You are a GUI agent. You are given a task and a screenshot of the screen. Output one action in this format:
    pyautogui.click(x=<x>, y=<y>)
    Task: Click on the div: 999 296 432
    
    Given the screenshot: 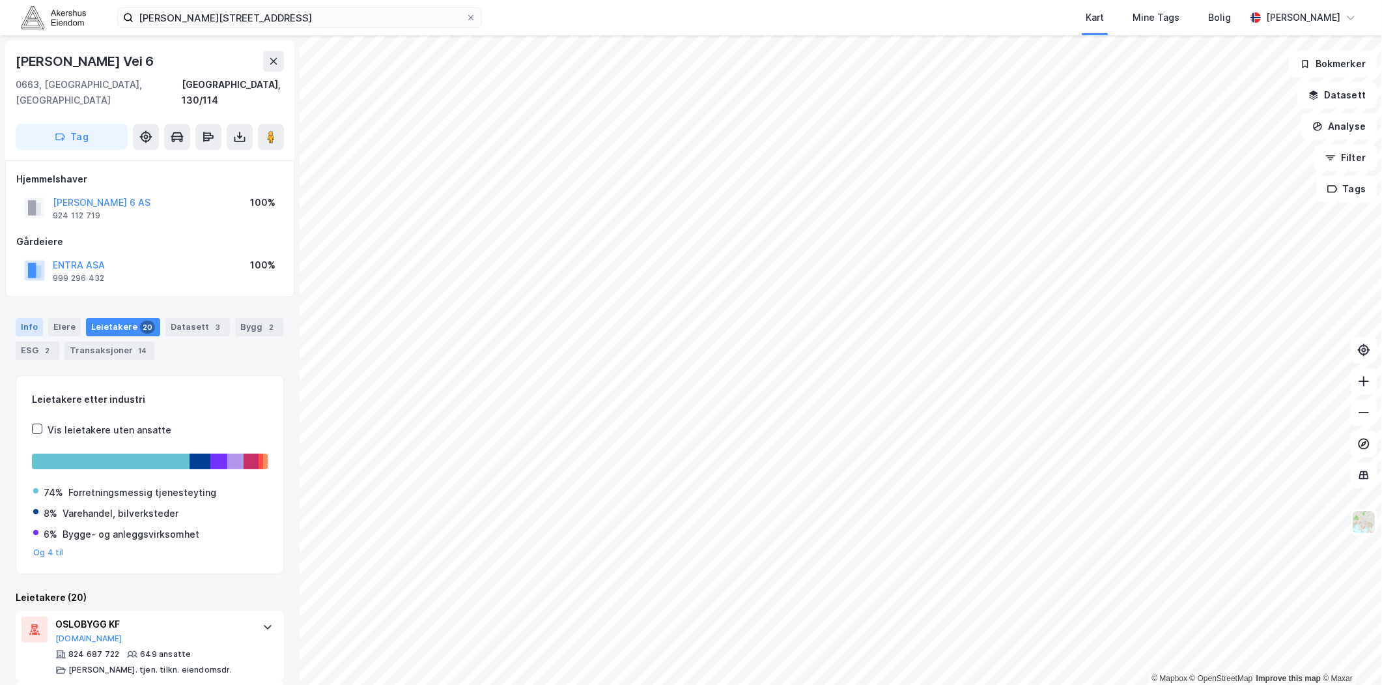 What is the action you would take?
    pyautogui.click(x=78, y=278)
    